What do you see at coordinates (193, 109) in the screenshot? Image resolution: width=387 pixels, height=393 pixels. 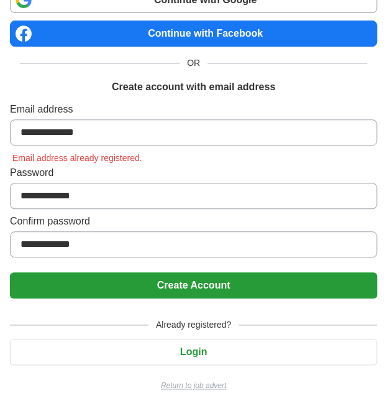 I see `label: Email address` at bounding box center [193, 109].